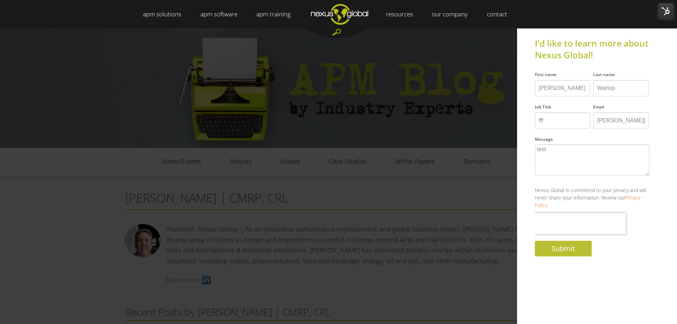 Image resolution: width=677 pixels, height=324 pixels. What do you see at coordinates (546, 74) in the screenshot?
I see `span: First name` at bounding box center [546, 74].